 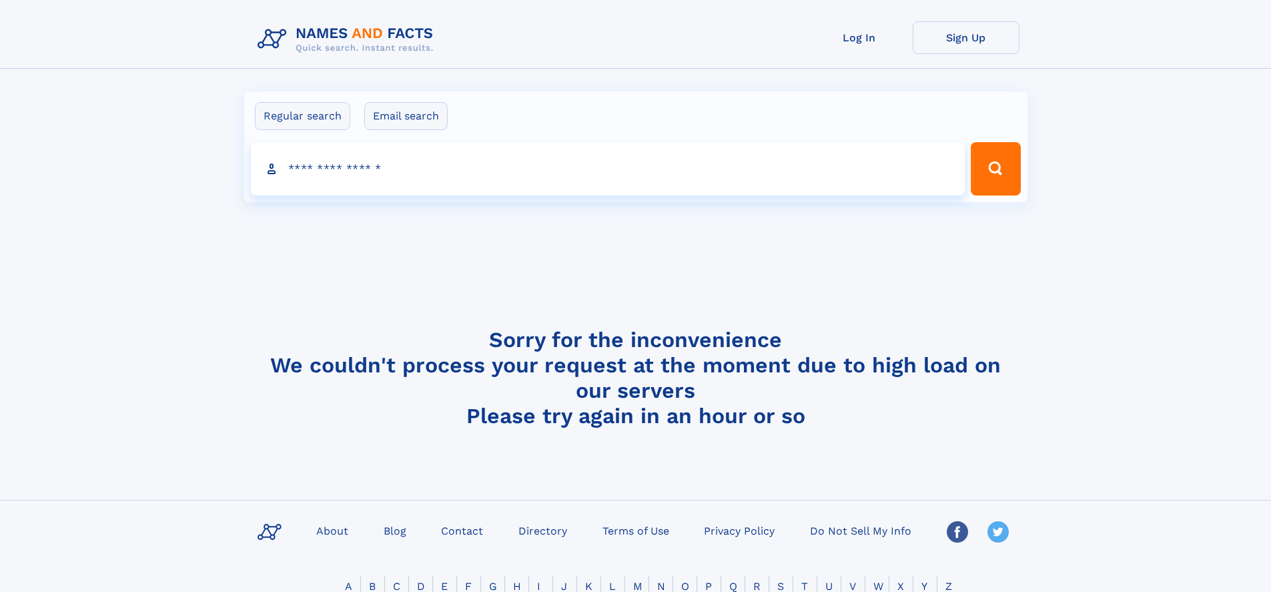 What do you see at coordinates (395, 530) in the screenshot?
I see `a: Blog` at bounding box center [395, 530].